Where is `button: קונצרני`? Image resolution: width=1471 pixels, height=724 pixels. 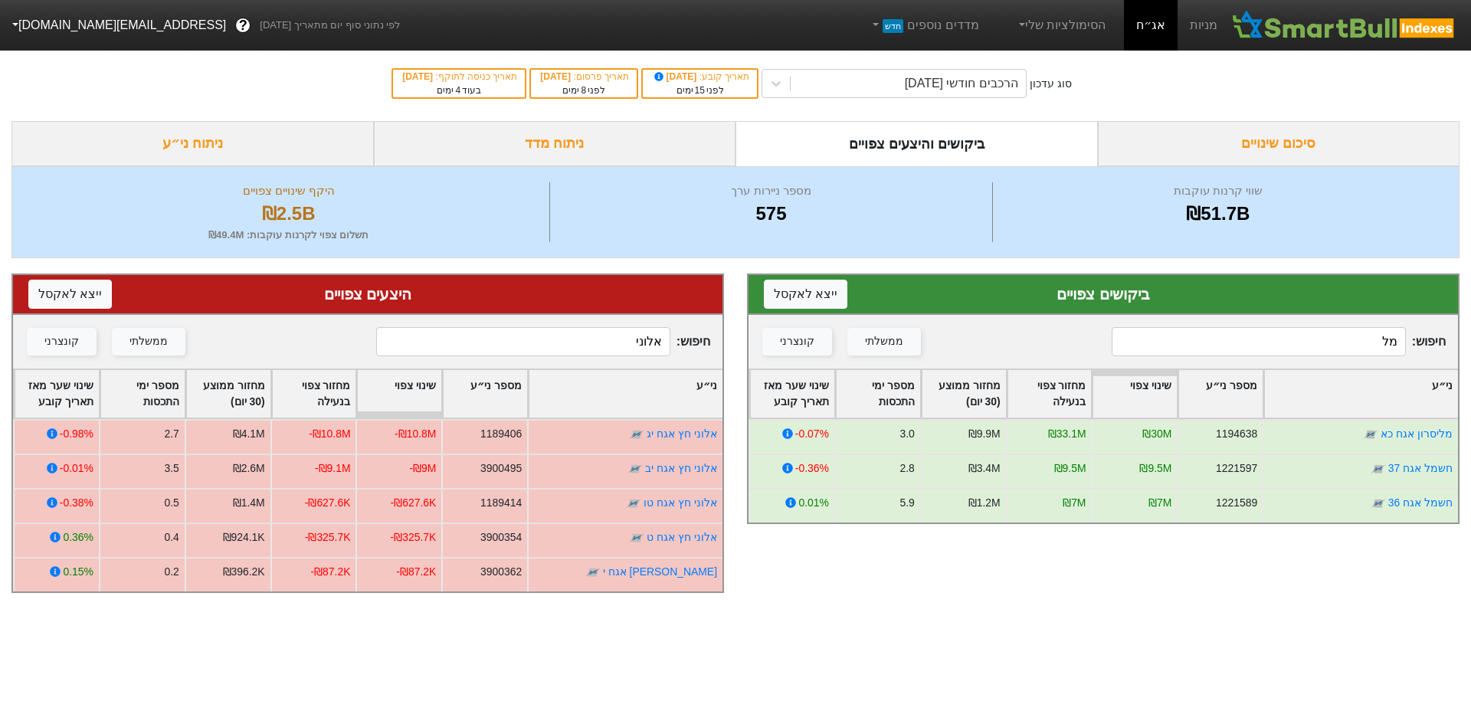
button: קונצרני is located at coordinates (797, 342).